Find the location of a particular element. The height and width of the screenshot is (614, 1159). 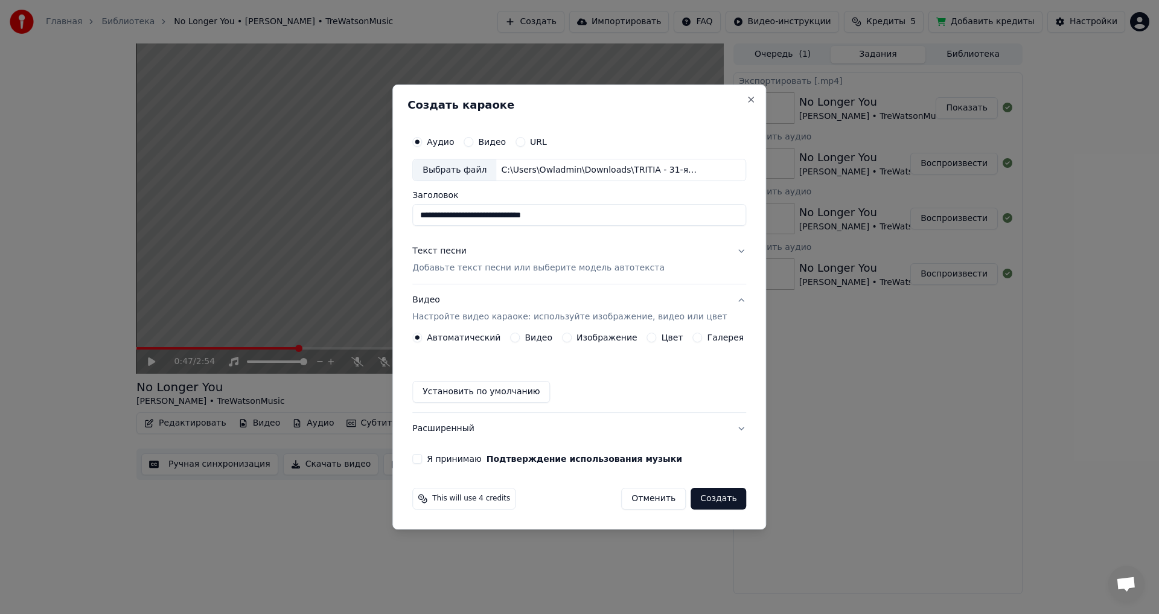

label: Цвет is located at coordinates (673, 338).